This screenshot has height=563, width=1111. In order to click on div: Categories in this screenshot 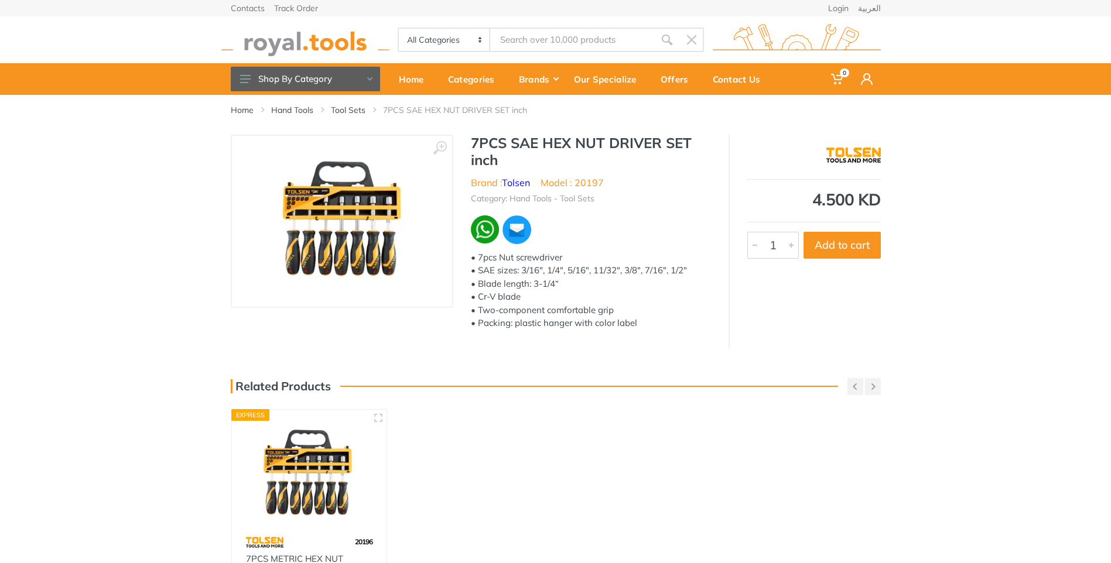, I will do `click(475, 79)`.